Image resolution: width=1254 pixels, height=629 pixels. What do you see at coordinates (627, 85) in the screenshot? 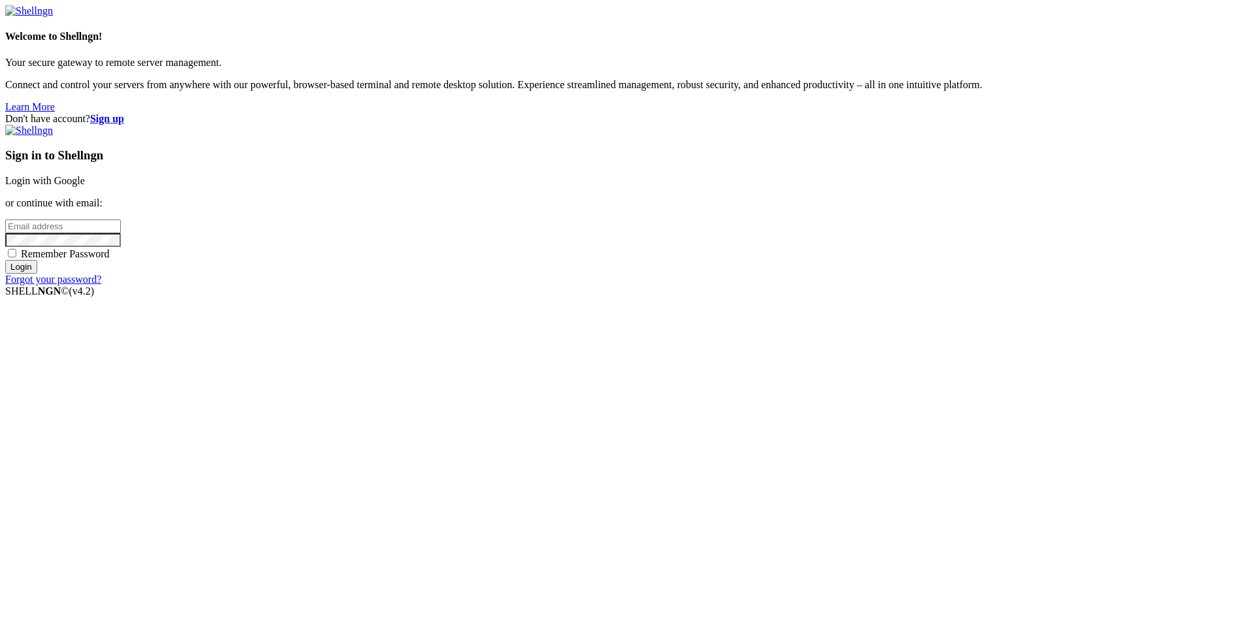
I see `p: Connect and control your servers from anywhere with our powerful, browser-based terminal and remo...` at bounding box center [627, 85].